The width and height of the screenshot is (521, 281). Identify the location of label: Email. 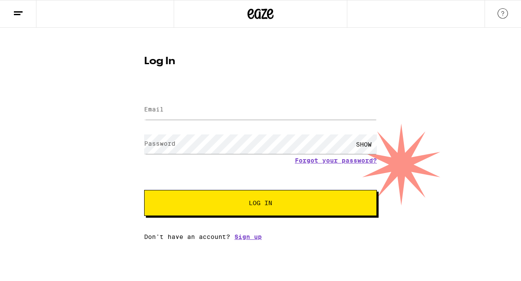
(154, 109).